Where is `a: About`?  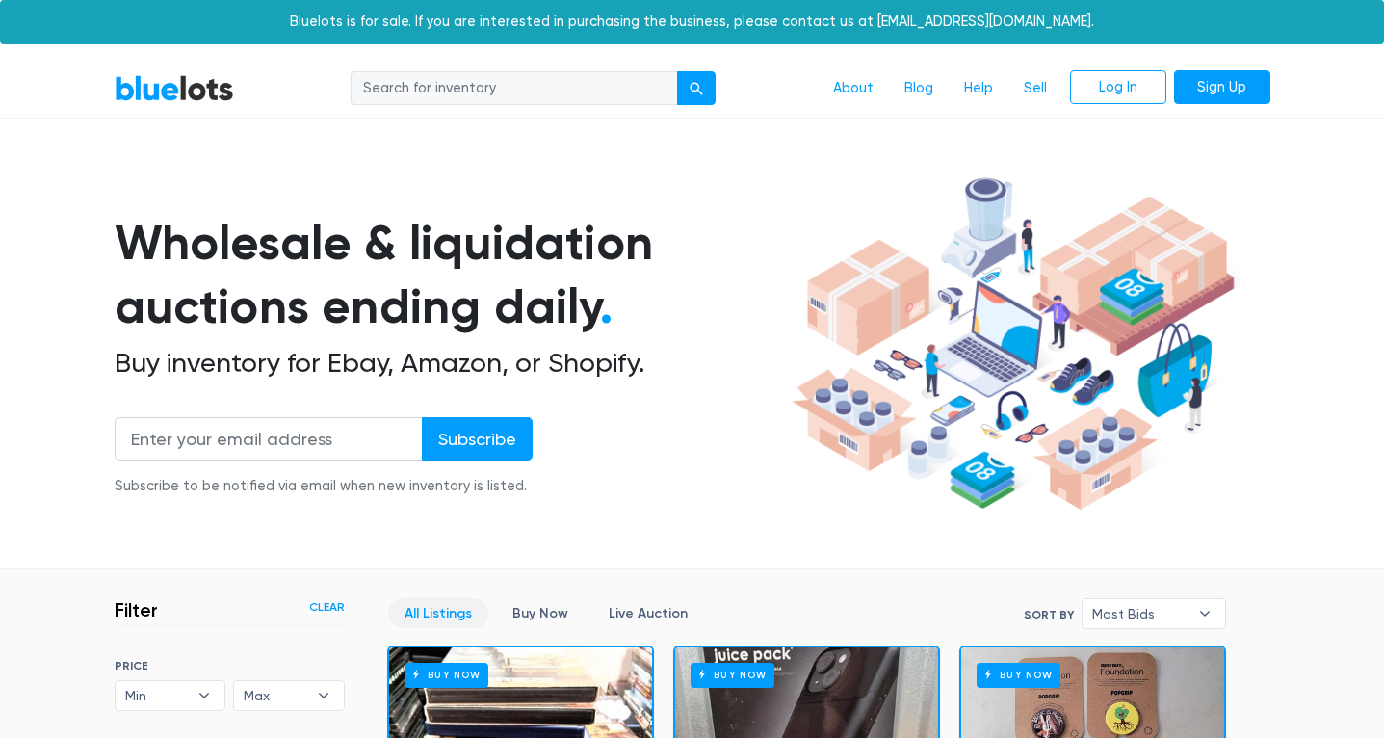
a: About is located at coordinates (854, 89).